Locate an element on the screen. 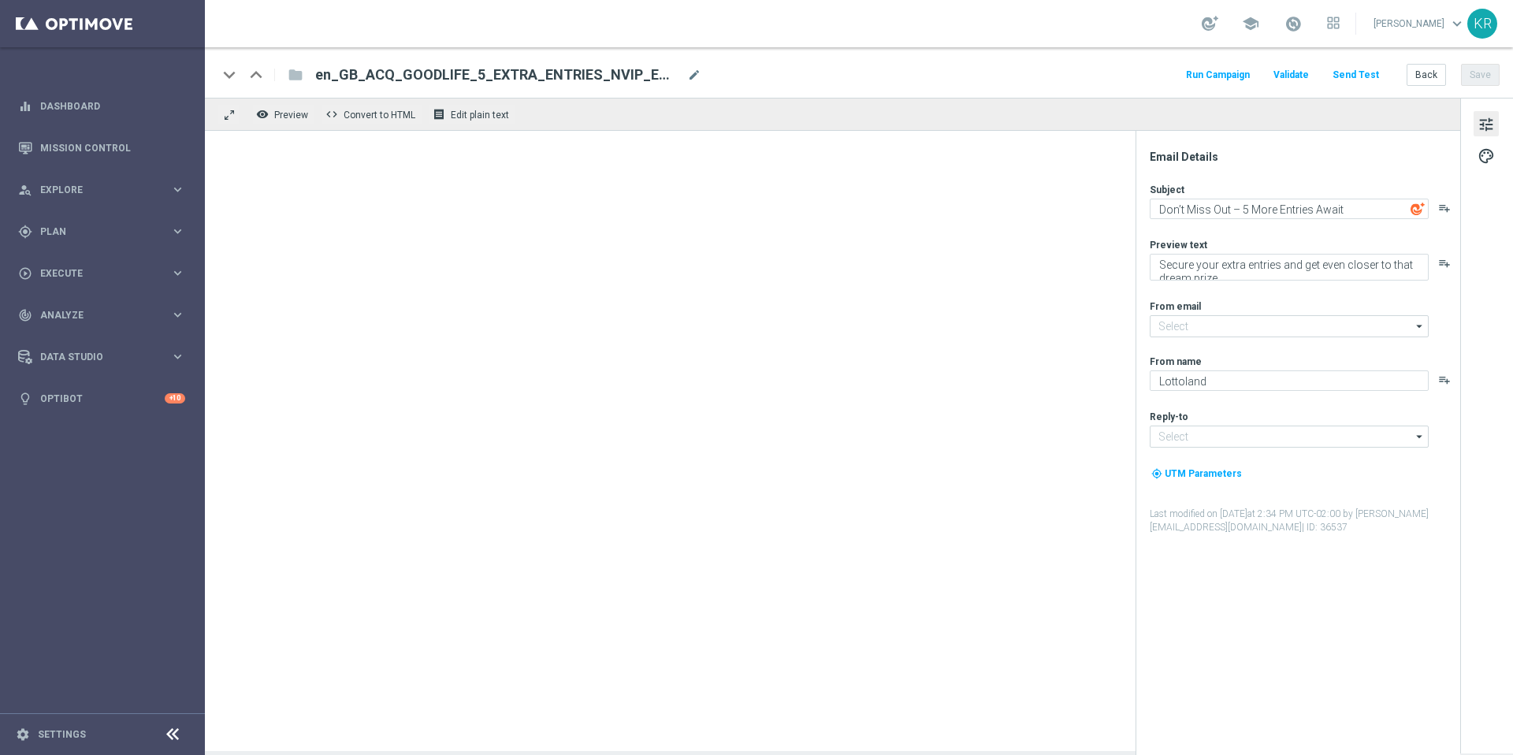  span: tune is located at coordinates (1487, 125).